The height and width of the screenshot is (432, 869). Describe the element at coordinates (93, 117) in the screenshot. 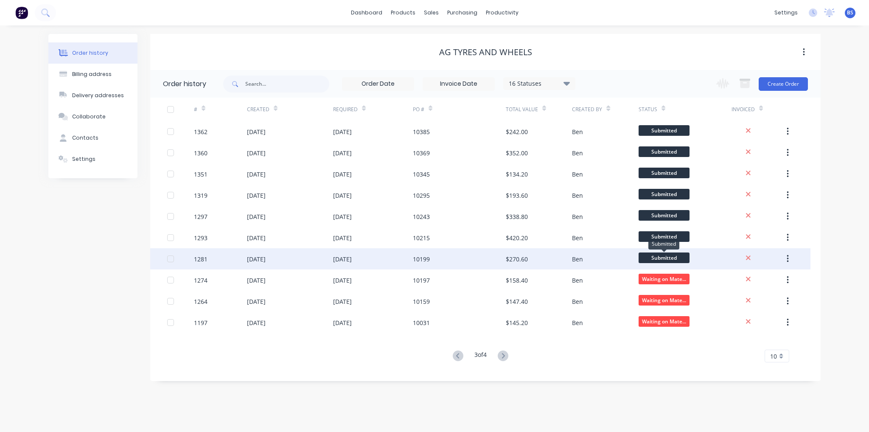

I see `button: Collaborate` at that location.